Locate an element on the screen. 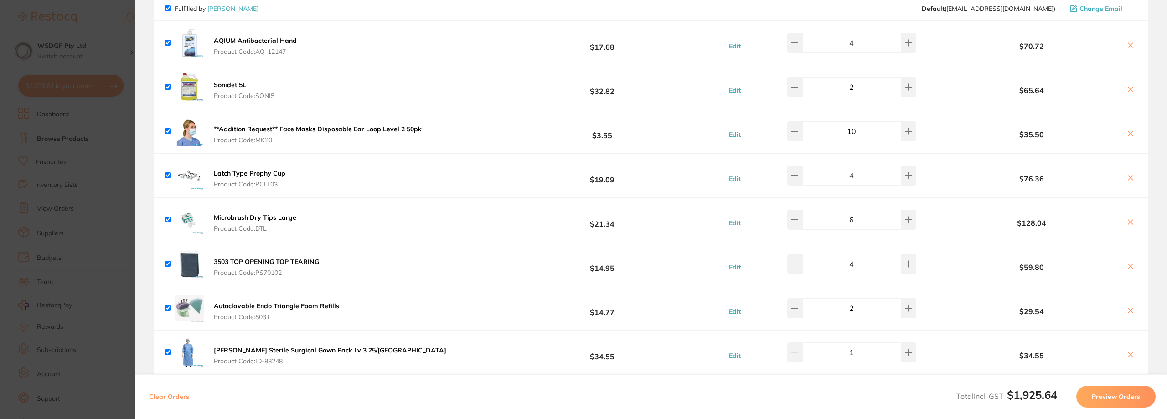  span: Product Code: 803T is located at coordinates (276, 317).